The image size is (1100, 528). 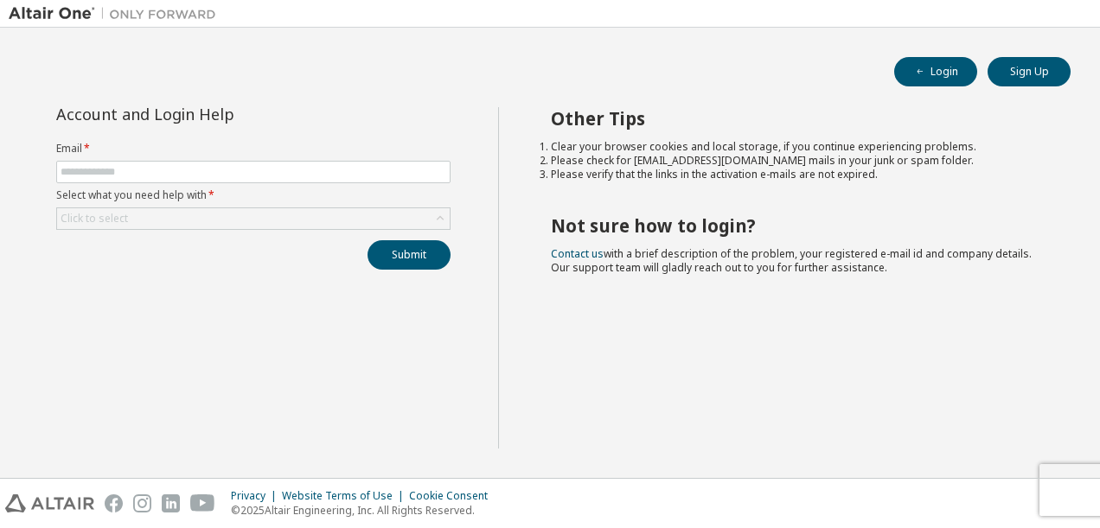 I want to click on p: © 2025 Altair Engineering, Inc. All Rights Reserved., so click(x=364, y=510).